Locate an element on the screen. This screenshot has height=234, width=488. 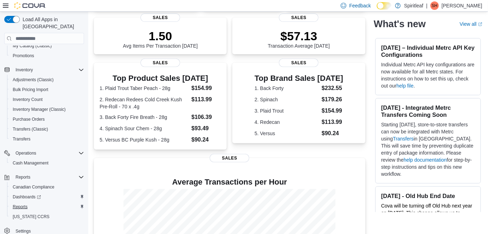
button: Promotions is located at coordinates (47, 56).